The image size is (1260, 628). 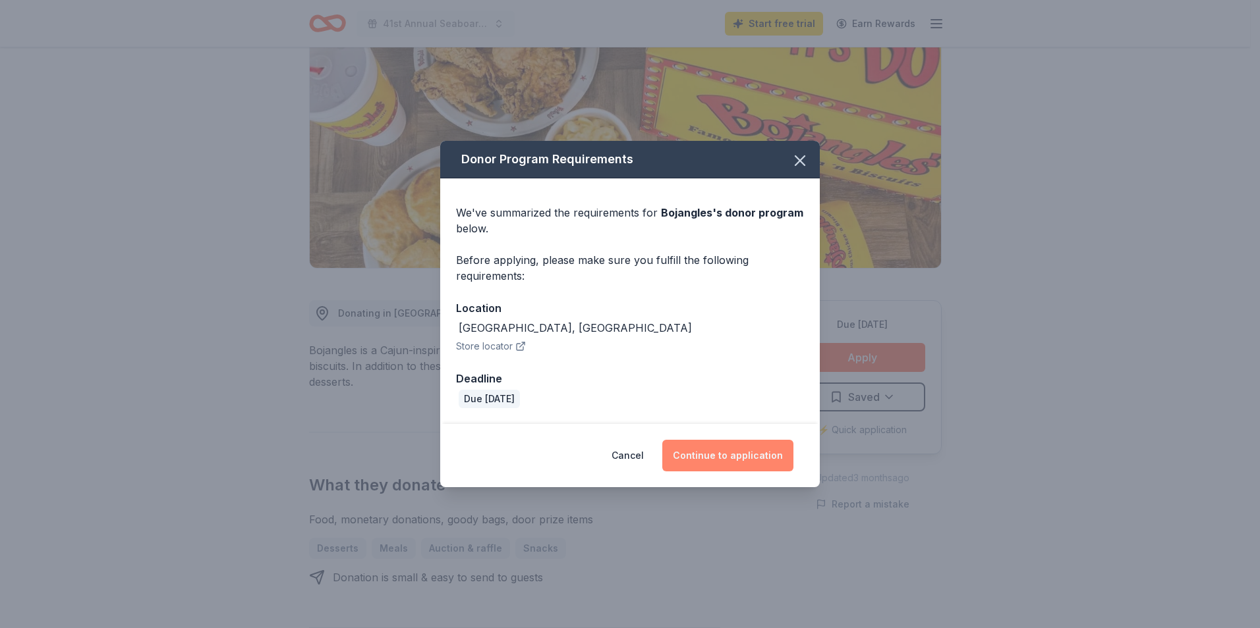 I want to click on button: Cancel, so click(x=627, y=456).